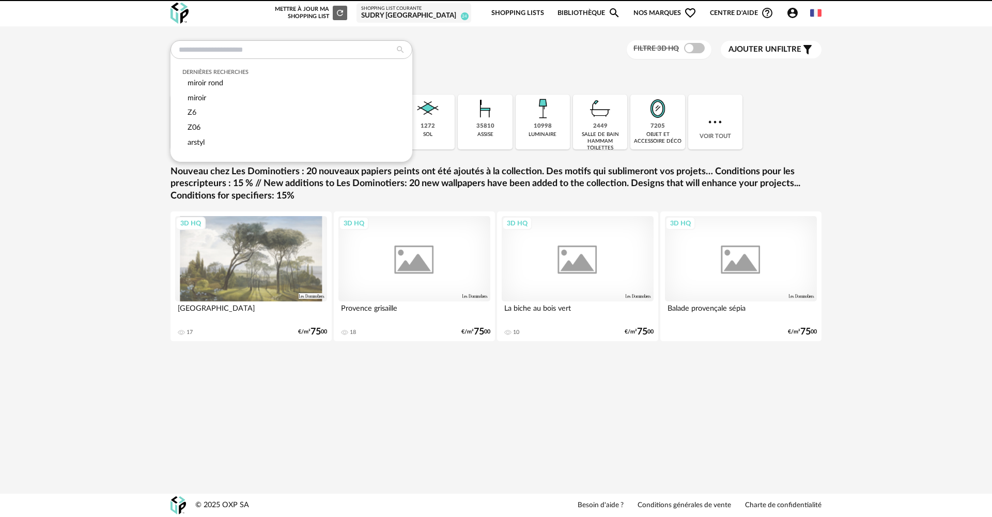  I want to click on div: 35810, so click(485, 126).